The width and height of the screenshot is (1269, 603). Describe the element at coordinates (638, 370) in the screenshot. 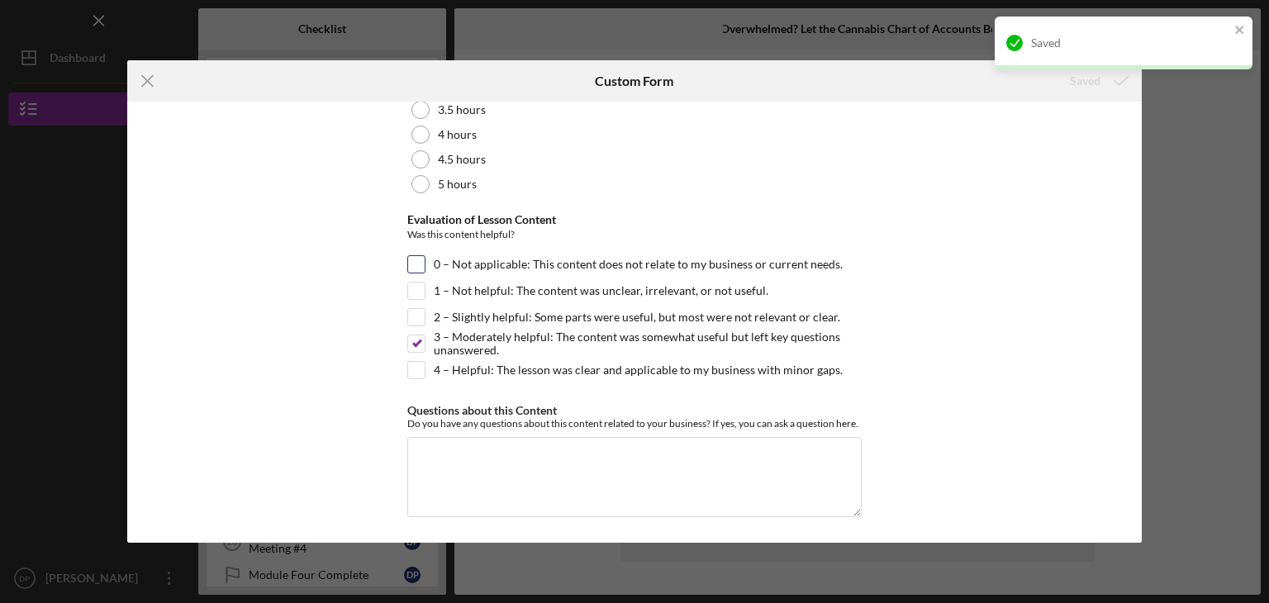

I see `label: 4 – Helpful: The lesson was clear and applicable to my business with minor gaps.` at that location.